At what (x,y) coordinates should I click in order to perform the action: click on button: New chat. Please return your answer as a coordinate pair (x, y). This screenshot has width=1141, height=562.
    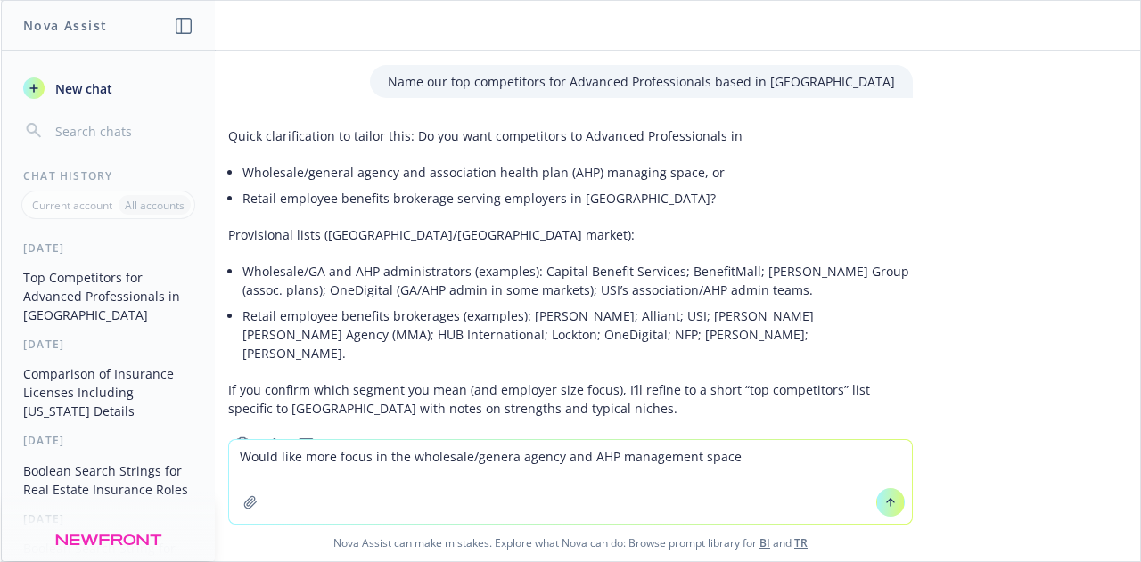
    Looking at the image, I should click on (108, 88).